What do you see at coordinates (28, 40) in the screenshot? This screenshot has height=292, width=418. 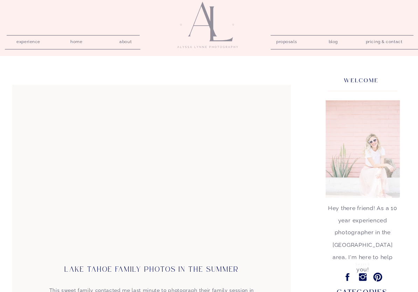 I see `nav: experience` at bounding box center [28, 40].